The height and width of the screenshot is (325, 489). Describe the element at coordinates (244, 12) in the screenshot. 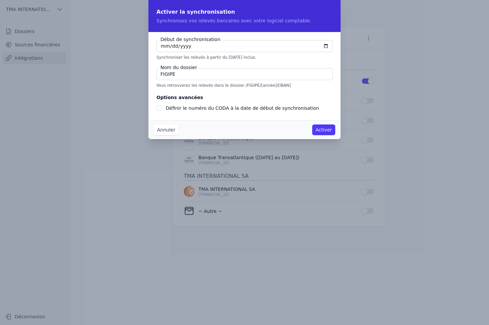

I see `h2: Activer la synchronisation` at that location.